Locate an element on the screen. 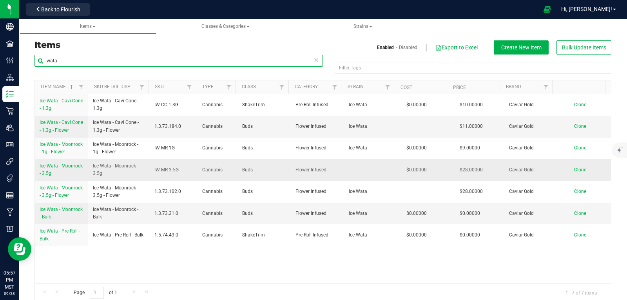 The image size is (627, 300). inline-svg: Configuration is located at coordinates (10, 60).